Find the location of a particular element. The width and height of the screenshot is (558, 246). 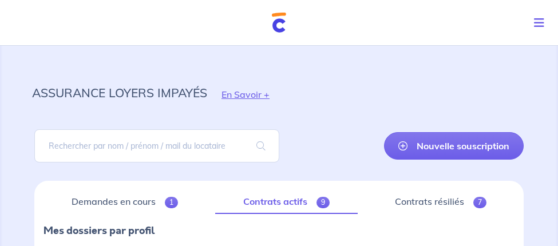

p: Mes dossiers par profil is located at coordinates (279, 231).